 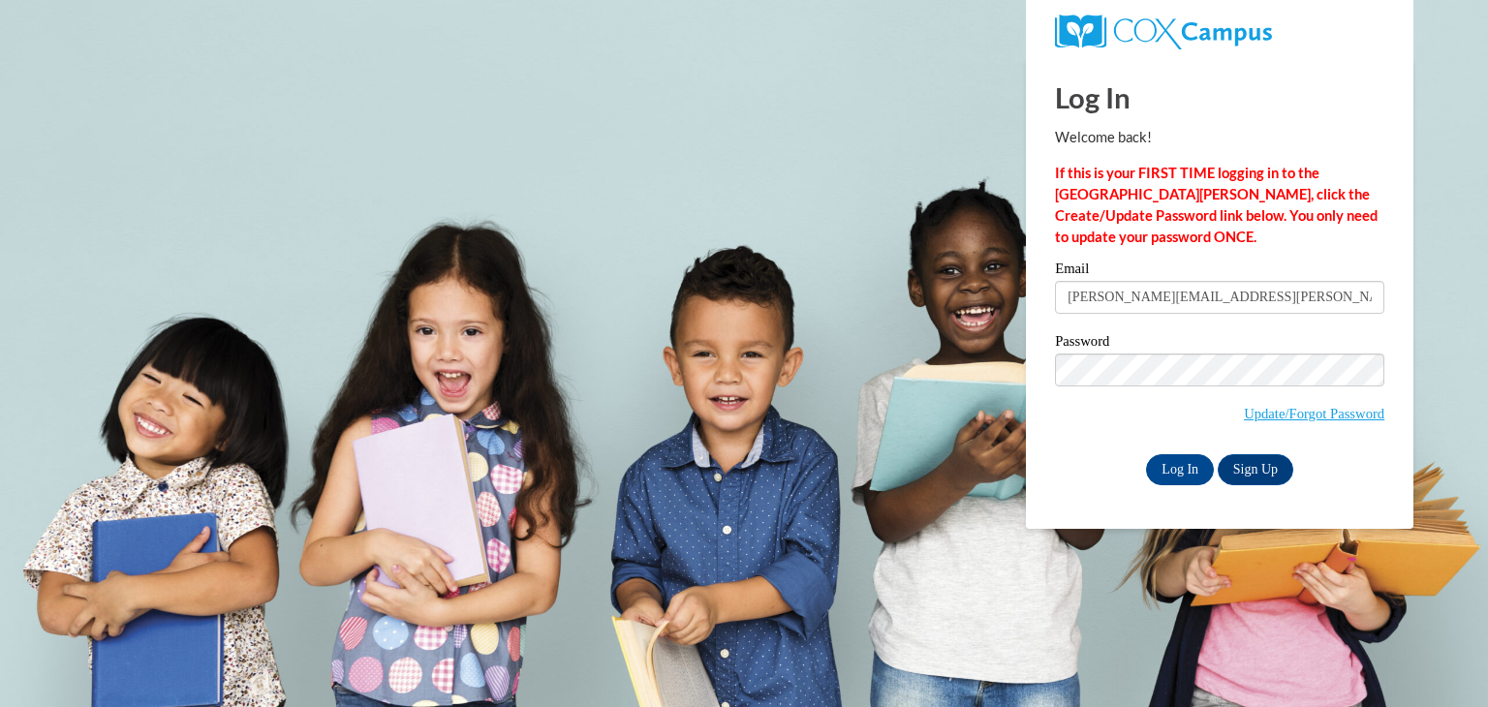 I want to click on input: Log In, so click(x=1180, y=470).